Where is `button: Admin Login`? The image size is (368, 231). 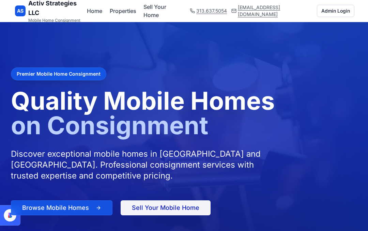 button: Admin Login is located at coordinates (336, 11).